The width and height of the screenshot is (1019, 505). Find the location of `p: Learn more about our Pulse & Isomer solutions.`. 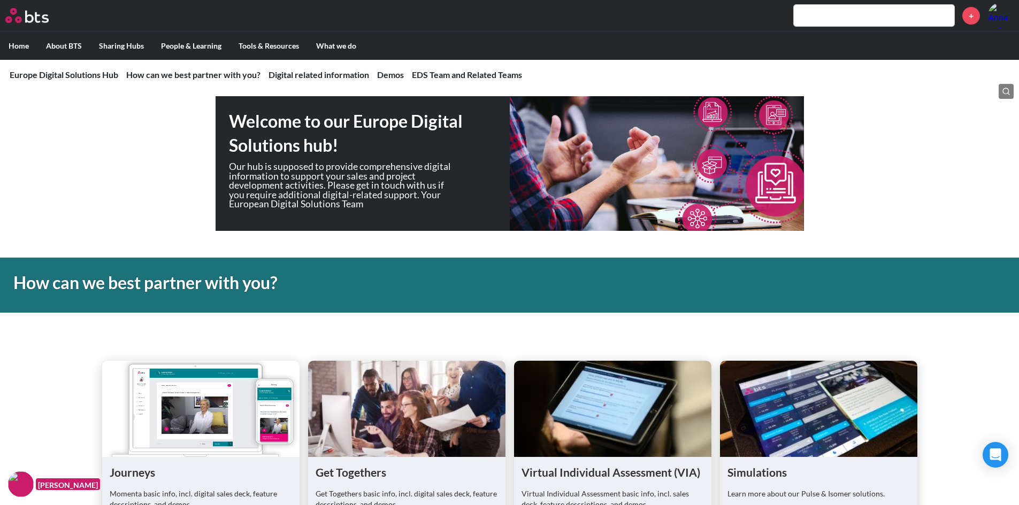

p: Learn more about our Pulse & Isomer solutions. is located at coordinates (818, 494).